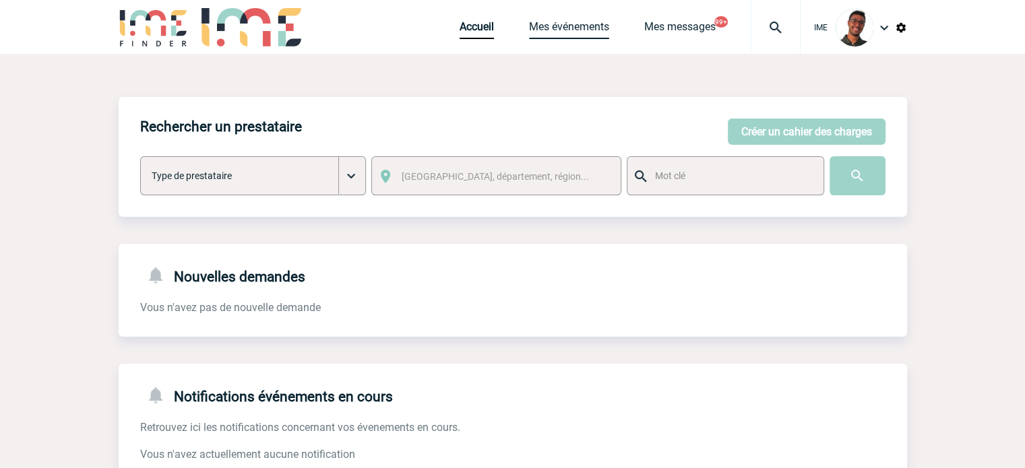  I want to click on span: IME, so click(821, 28).